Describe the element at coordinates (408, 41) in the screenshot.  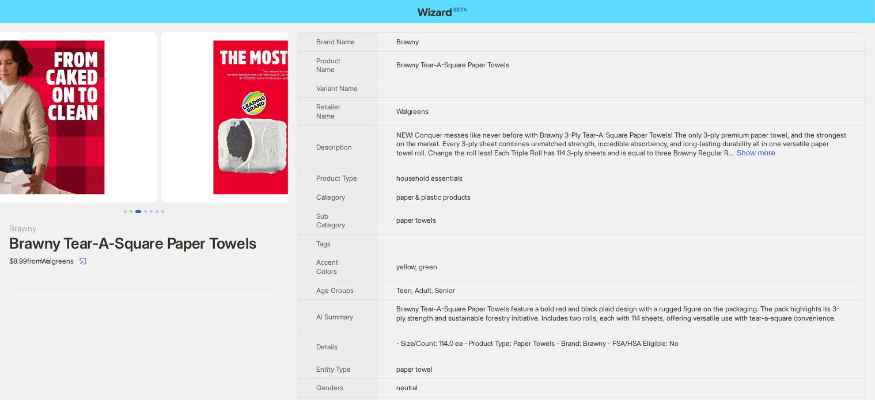
I see `span: Brawny` at that location.